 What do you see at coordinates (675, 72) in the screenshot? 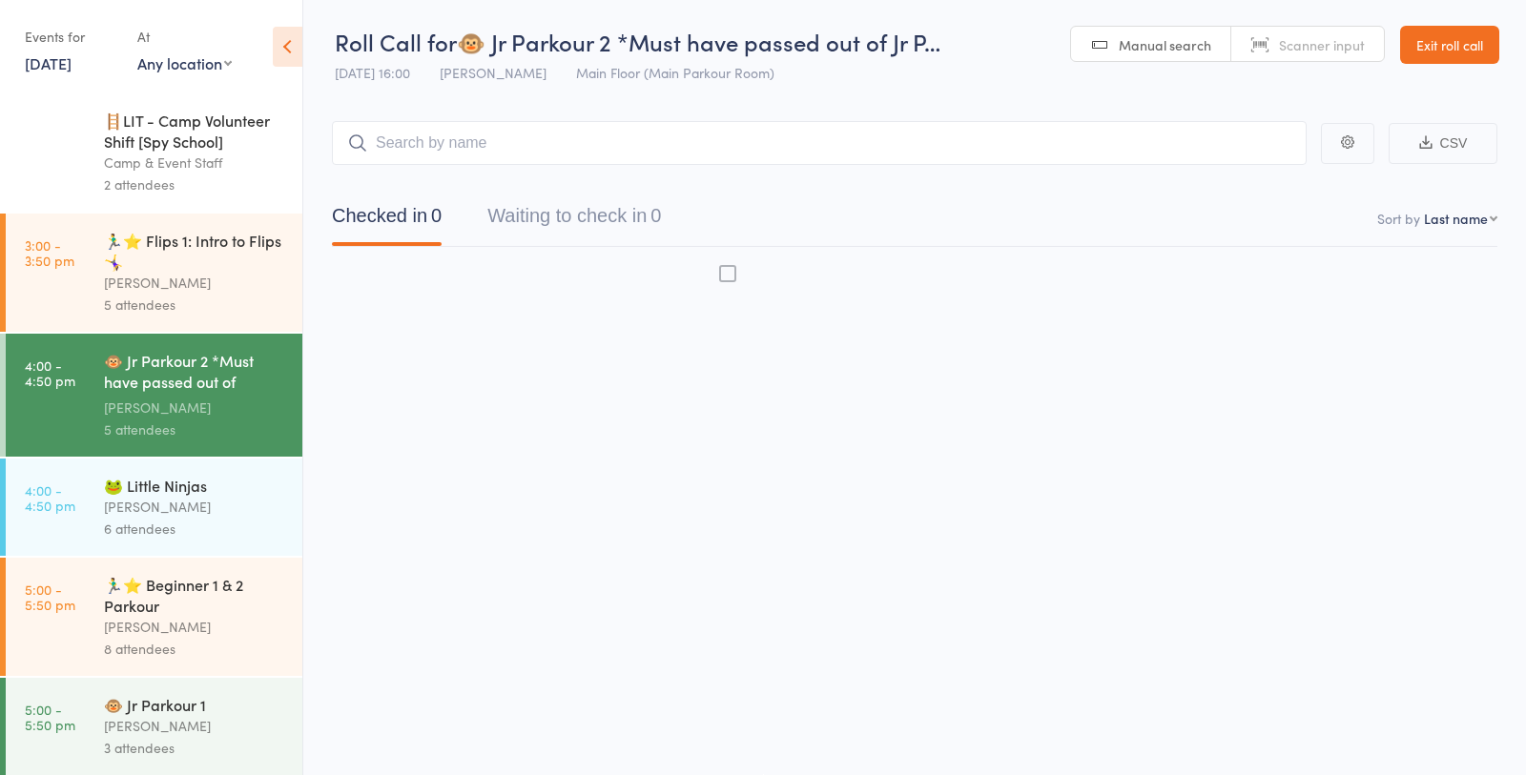
I see `span: Main Floor (Main Parkour Room)` at bounding box center [675, 72].